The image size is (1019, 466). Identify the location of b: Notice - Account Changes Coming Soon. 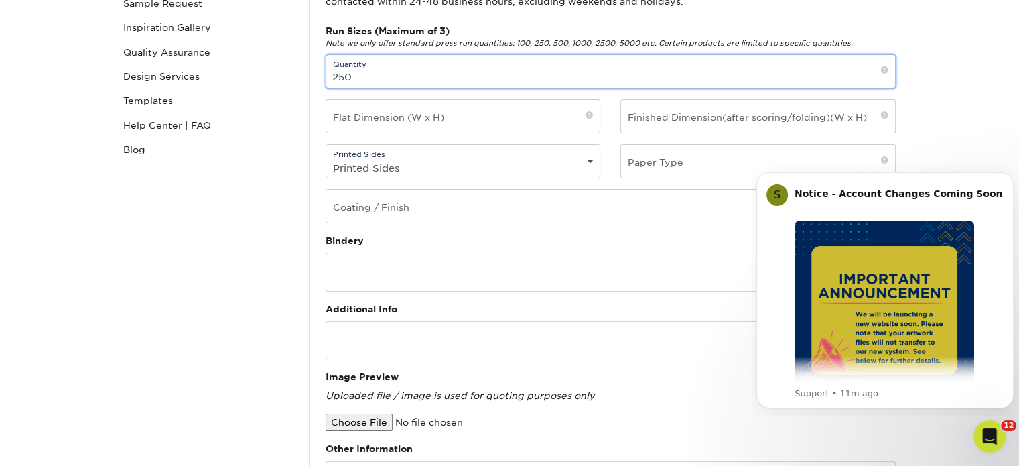
(147, 33).